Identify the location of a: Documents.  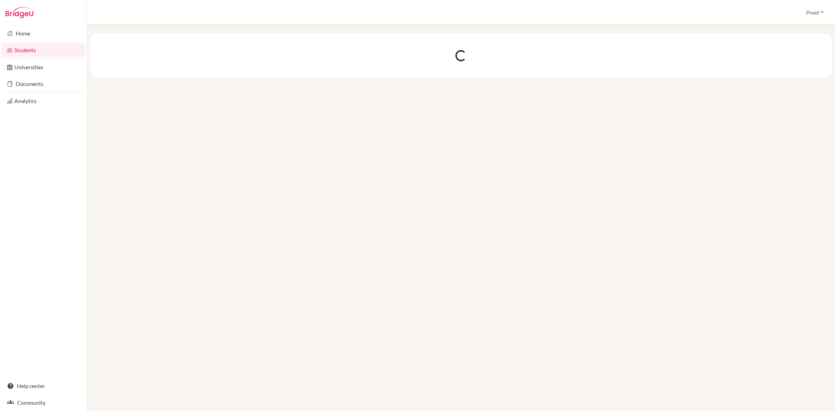
(43, 84).